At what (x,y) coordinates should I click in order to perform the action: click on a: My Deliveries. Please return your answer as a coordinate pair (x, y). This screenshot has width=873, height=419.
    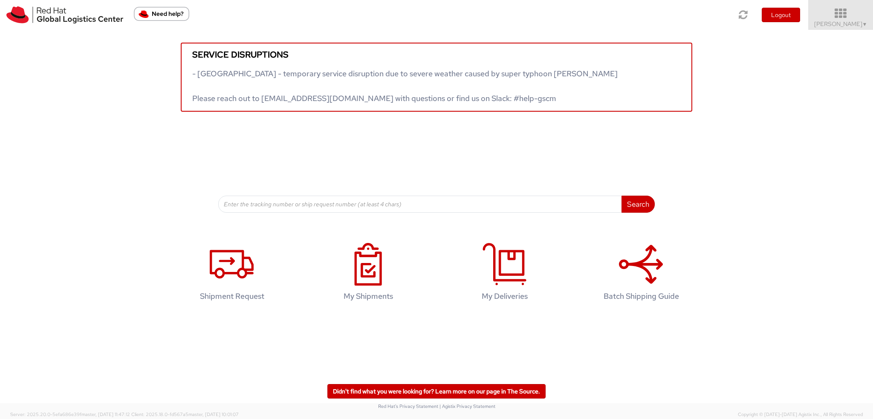
    Looking at the image, I should click on (505, 274).